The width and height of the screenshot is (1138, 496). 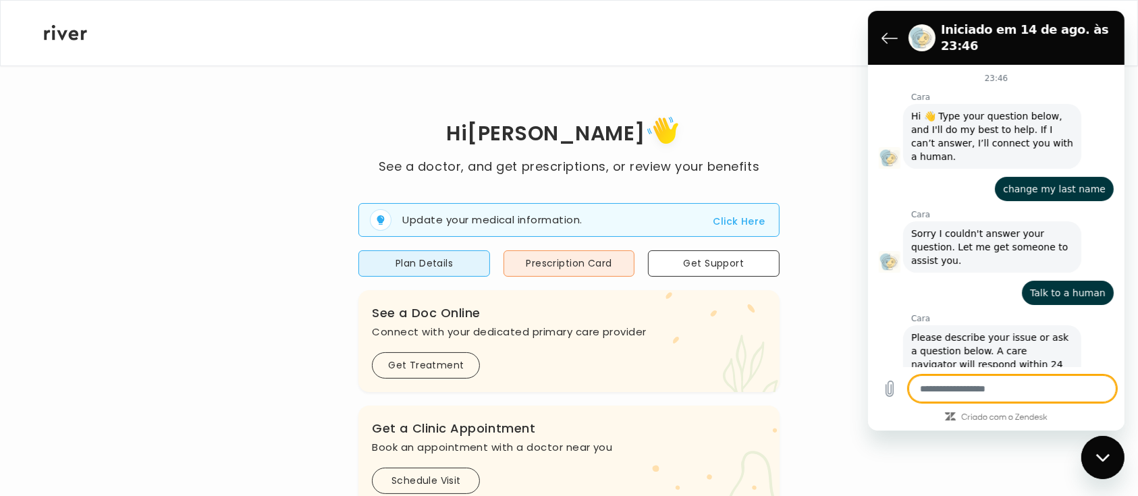 What do you see at coordinates (124, 347) in the screenshot?
I see `span: Please describe your issue or ask a question below. A care navigator will respond within 24 hours.` at bounding box center [124, 347].